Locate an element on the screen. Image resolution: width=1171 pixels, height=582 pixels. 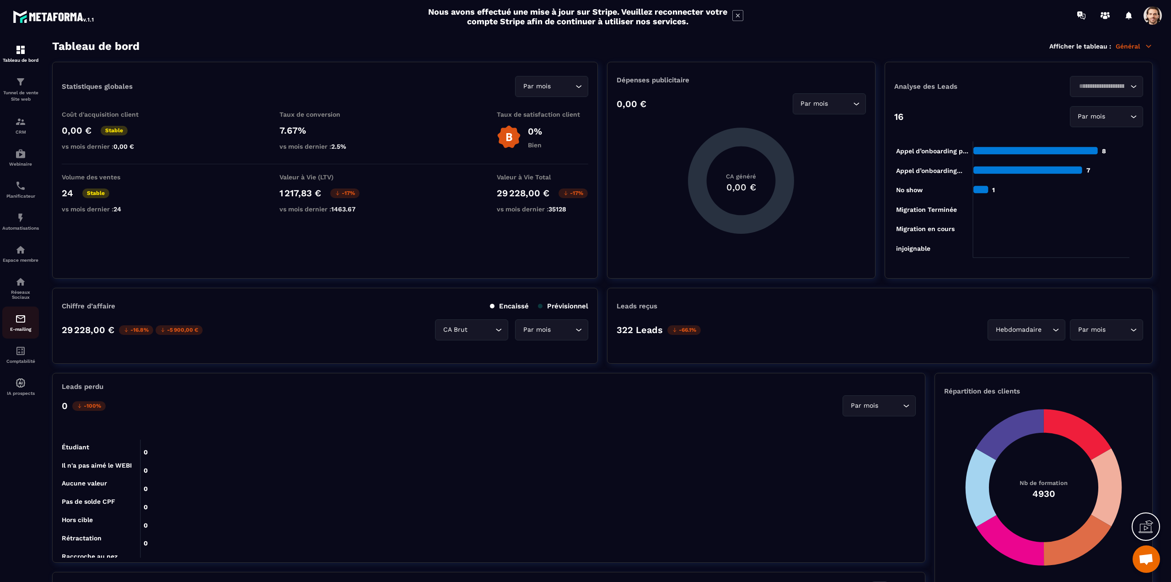
span: 24 is located at coordinates (117, 209).